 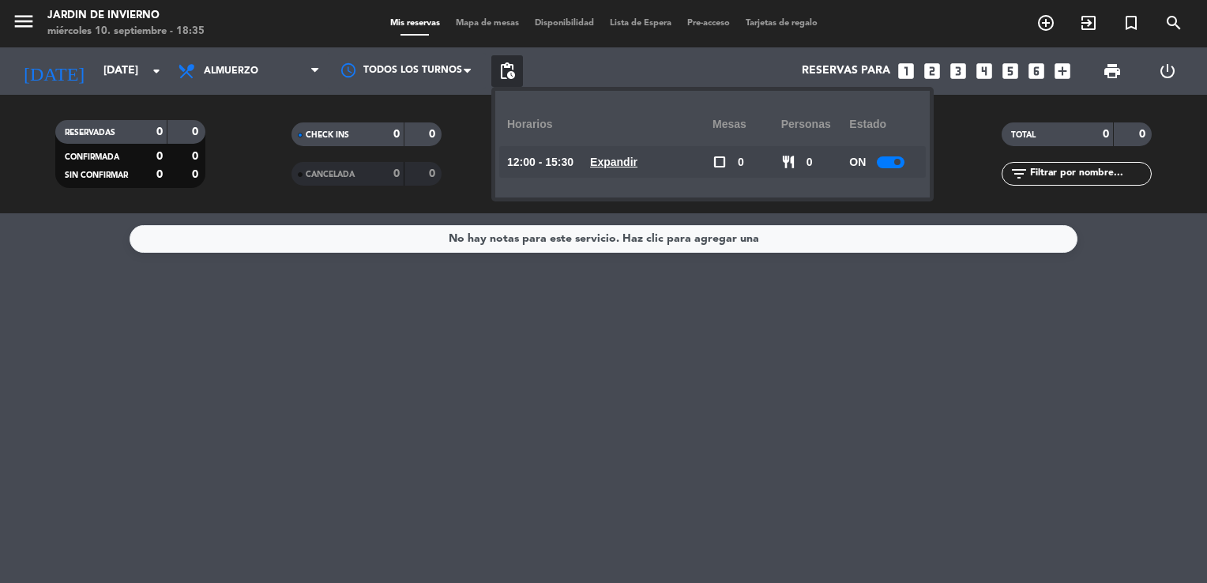 What do you see at coordinates (1174, 23) in the screenshot?
I see `i: search` at bounding box center [1174, 23].